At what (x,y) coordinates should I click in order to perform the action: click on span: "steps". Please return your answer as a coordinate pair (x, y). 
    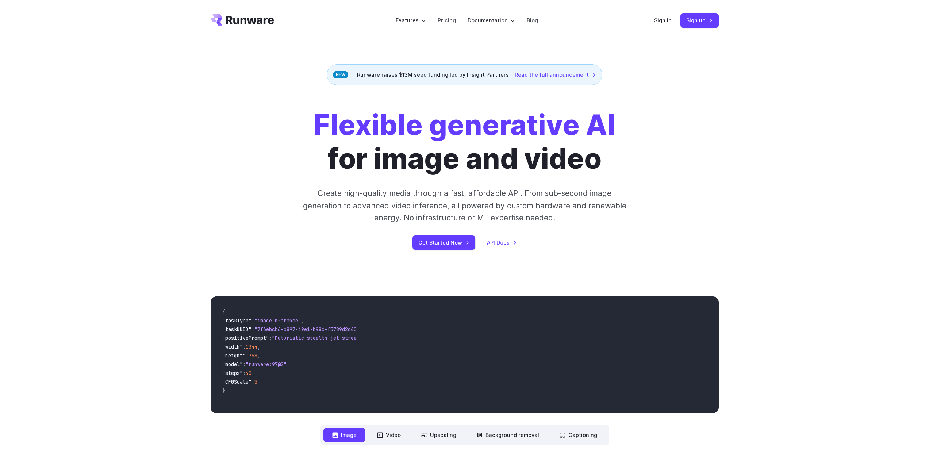
    Looking at the image, I should click on (232, 373).